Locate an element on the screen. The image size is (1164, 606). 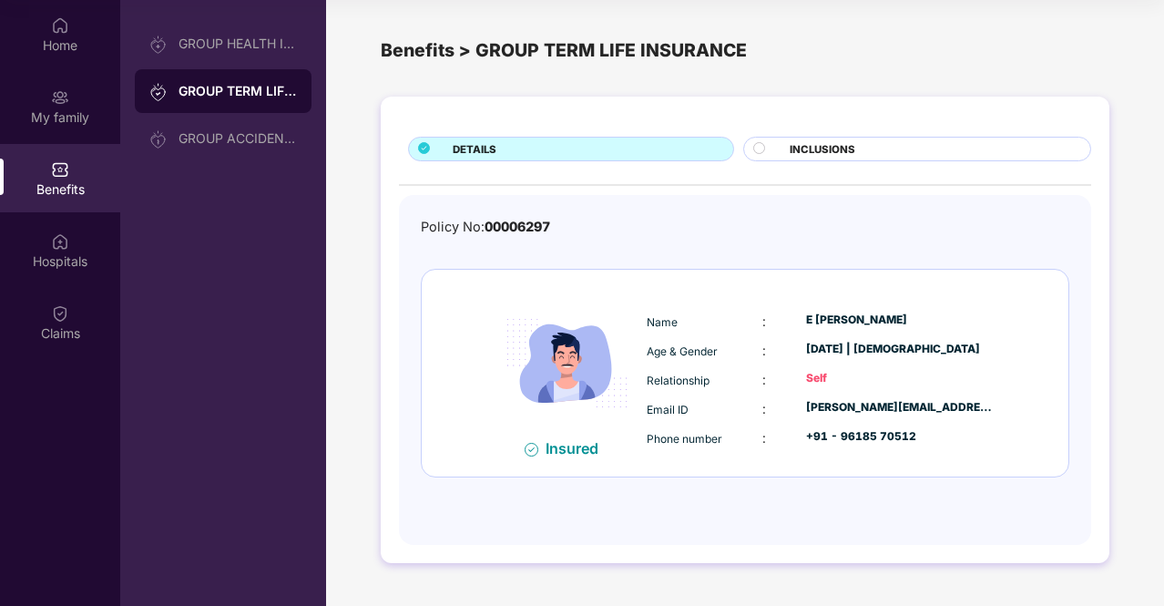
span: INCLUSIONS is located at coordinates (823, 149).